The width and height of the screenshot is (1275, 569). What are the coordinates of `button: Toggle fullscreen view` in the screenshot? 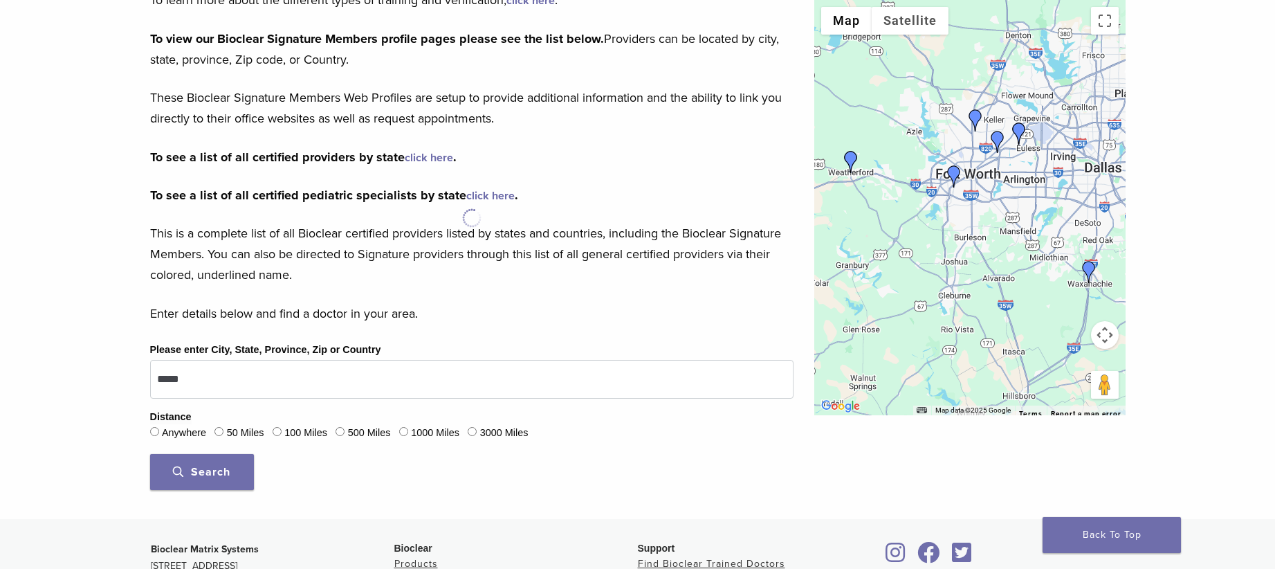 It's located at (1105, 21).